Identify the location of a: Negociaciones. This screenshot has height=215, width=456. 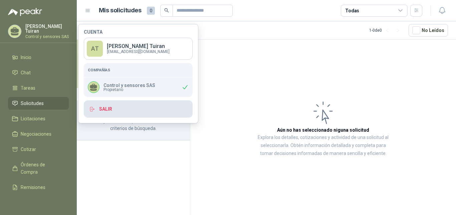
(38, 134).